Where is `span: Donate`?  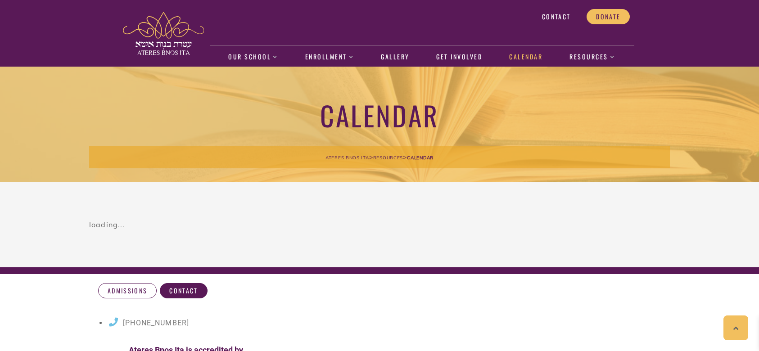 span: Donate is located at coordinates (609, 17).